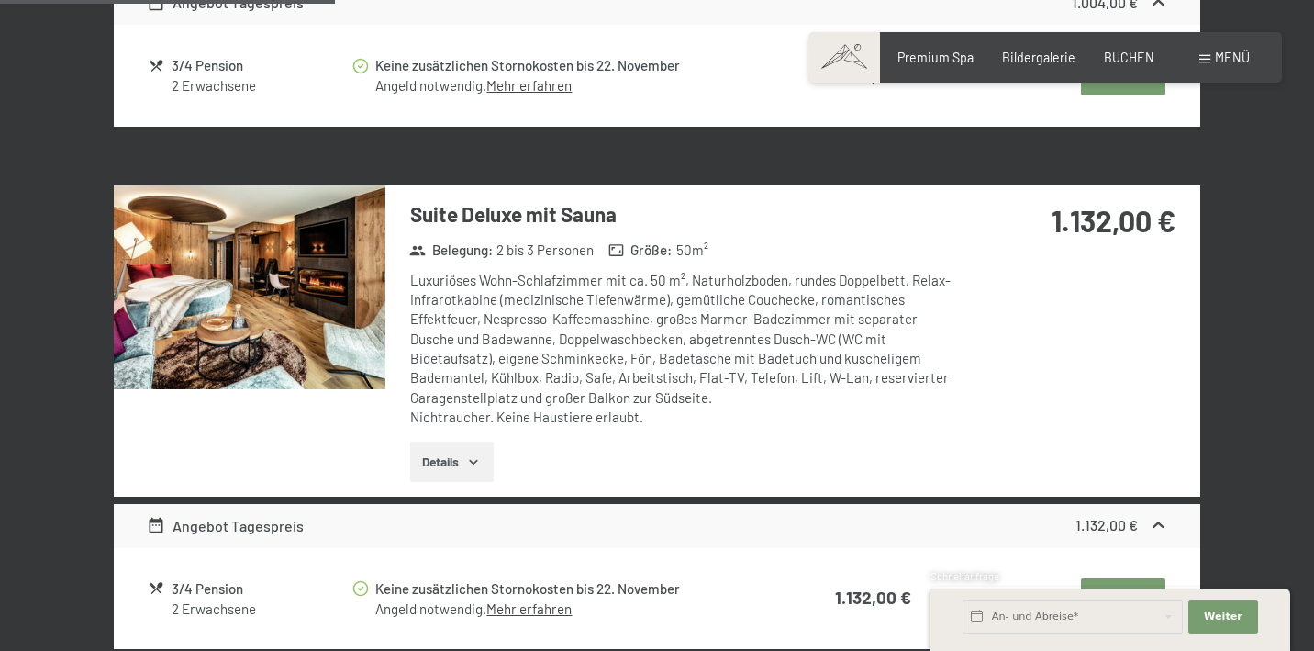 This screenshot has height=651, width=1314. Describe the element at coordinates (1223, 617) in the screenshot. I see `button: Weiter` at that location.